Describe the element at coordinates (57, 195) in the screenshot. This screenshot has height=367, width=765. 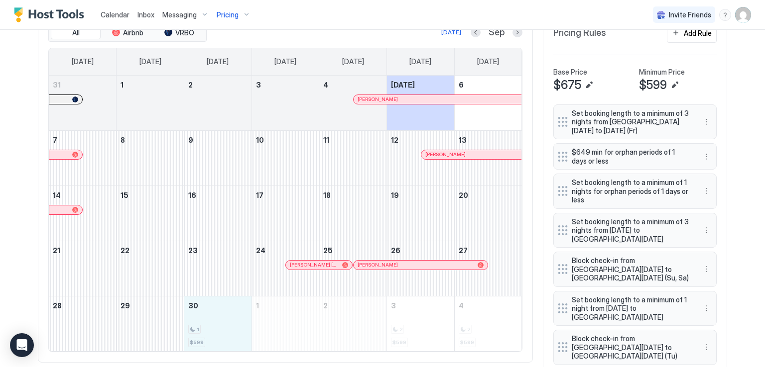
I see `span: 14` at that location.